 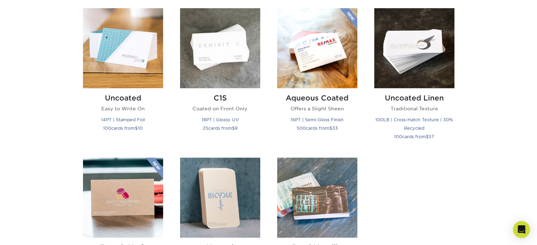 What do you see at coordinates (123, 98) in the screenshot?
I see `h2: Uncoated` at bounding box center [123, 98].